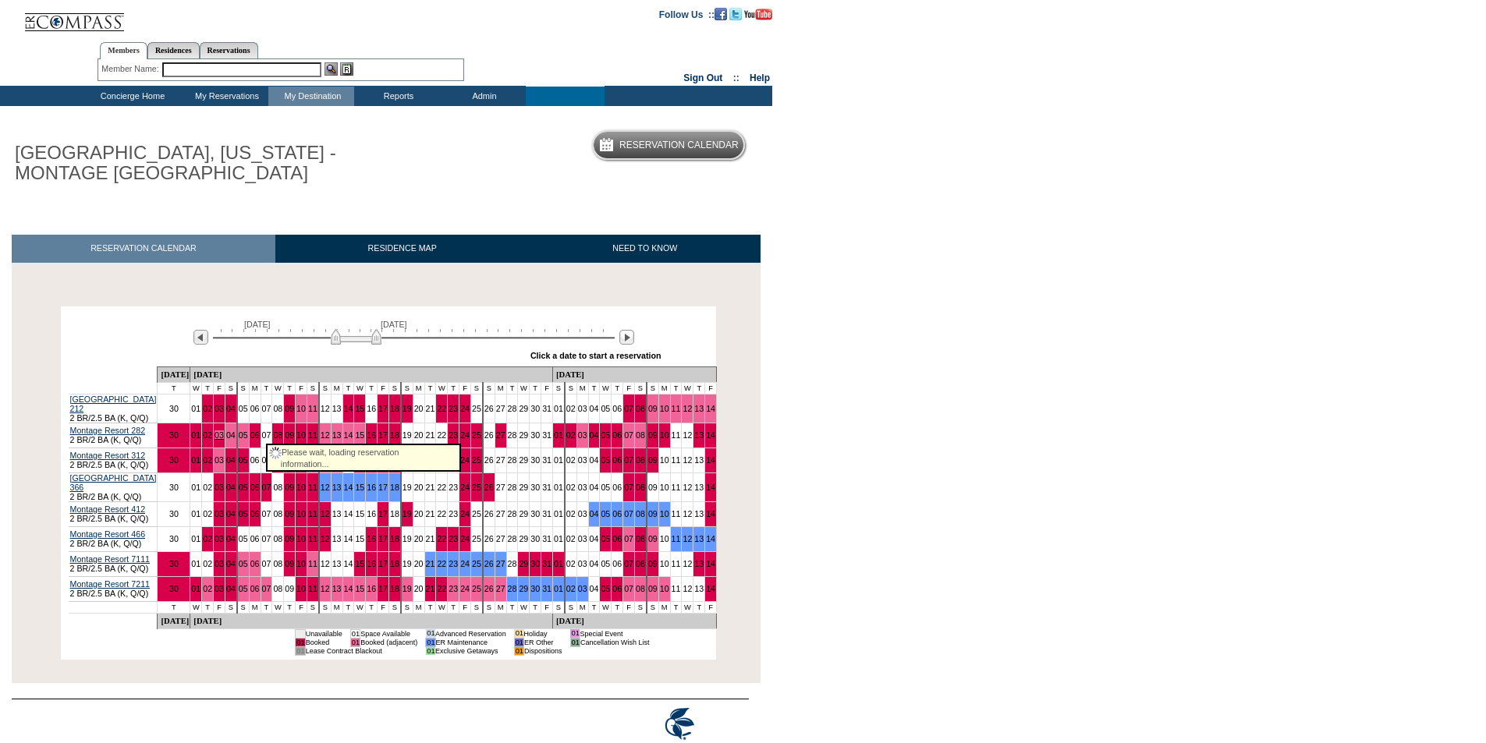  Describe the element at coordinates (489, 564) in the screenshot. I see `a: 26` at that location.